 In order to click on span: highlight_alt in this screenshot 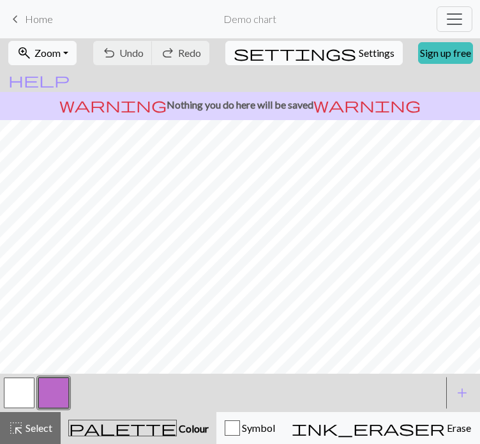, I will do `click(16, 428)`.